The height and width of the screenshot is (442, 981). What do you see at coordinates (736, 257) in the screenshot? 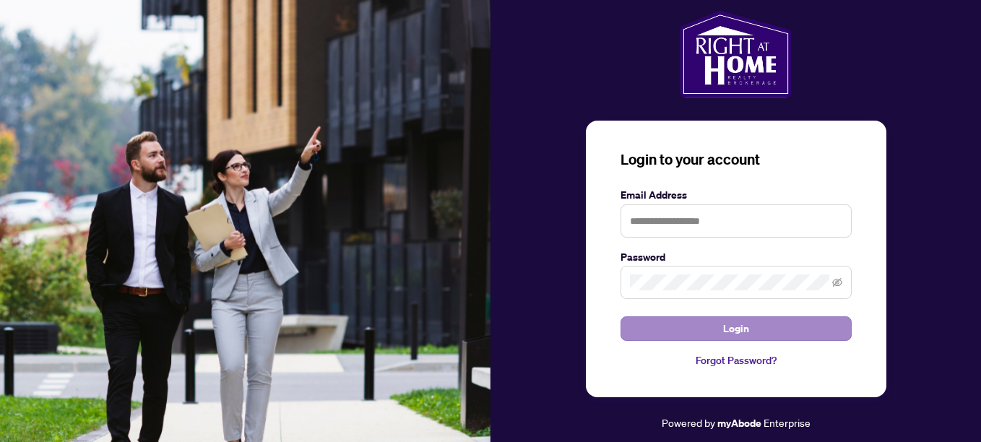
I see `label: Password` at bounding box center [736, 257].